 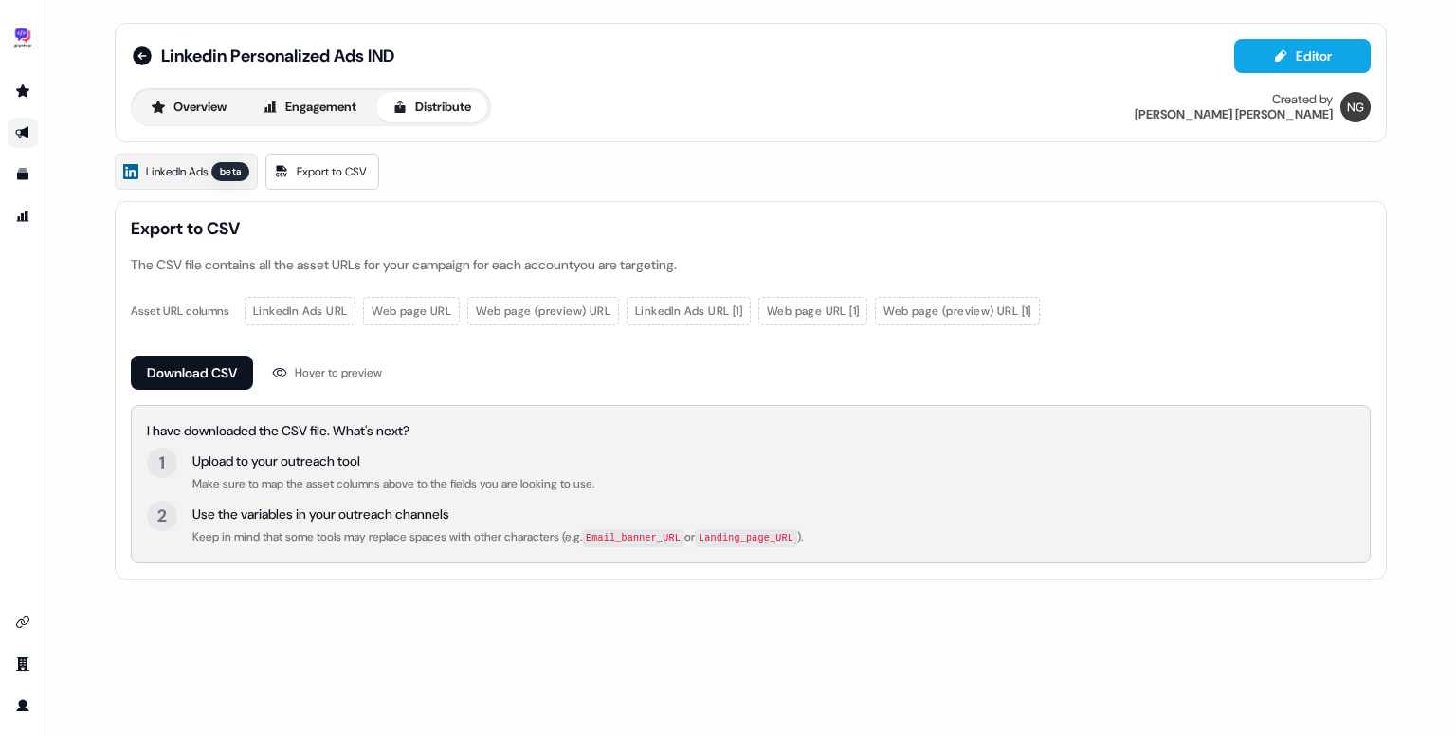 I want to click on div: Asset URL columns, so click(x=180, y=311).